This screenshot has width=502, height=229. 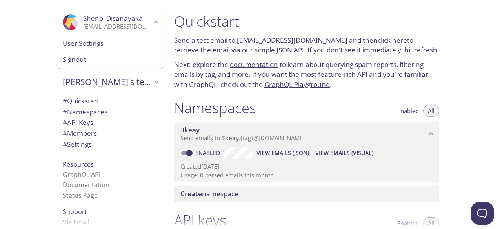 What do you see at coordinates (111, 145) in the screenshot?
I see `div: Team Settings` at bounding box center [111, 145].